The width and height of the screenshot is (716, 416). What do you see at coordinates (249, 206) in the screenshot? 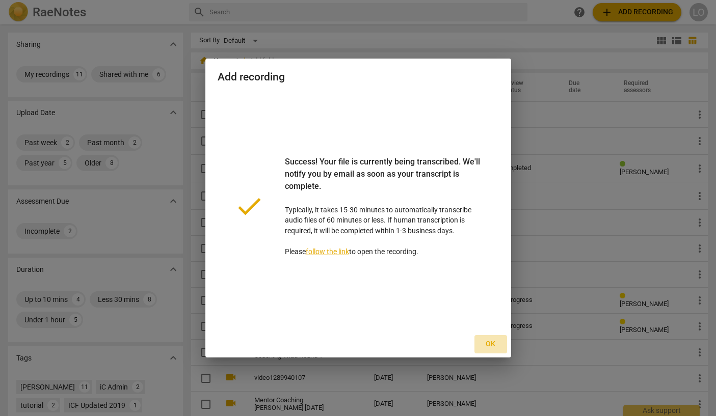
I see `span: done` at bounding box center [249, 206].